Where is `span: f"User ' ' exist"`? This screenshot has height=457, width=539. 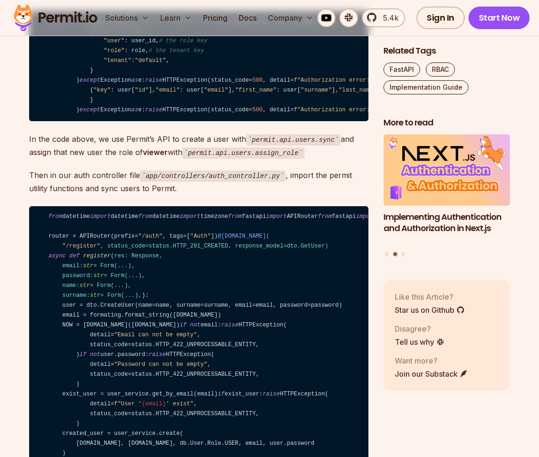
span: f"User ' ' exist" is located at coordinates (154, 404).